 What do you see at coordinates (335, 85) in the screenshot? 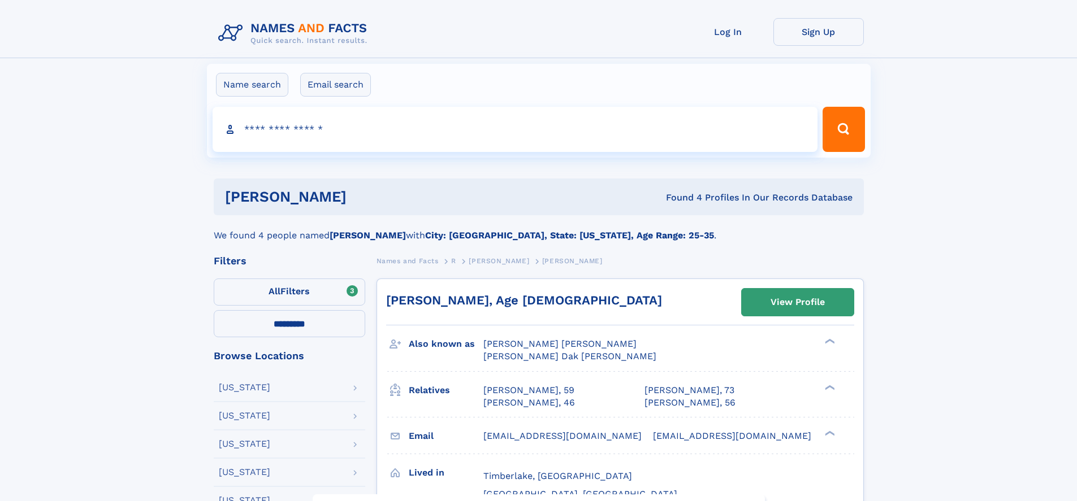
I see `label: Email search` at bounding box center [335, 85].